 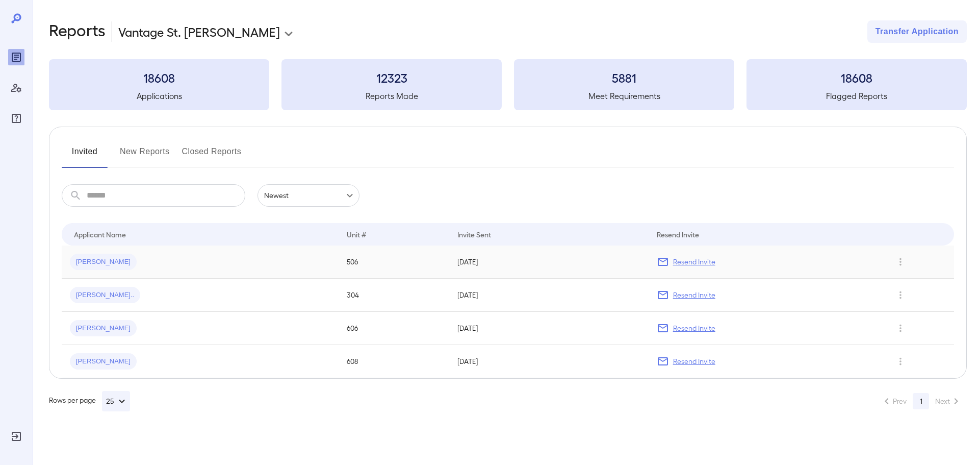 I want to click on button: Closed Reports, so click(x=212, y=156).